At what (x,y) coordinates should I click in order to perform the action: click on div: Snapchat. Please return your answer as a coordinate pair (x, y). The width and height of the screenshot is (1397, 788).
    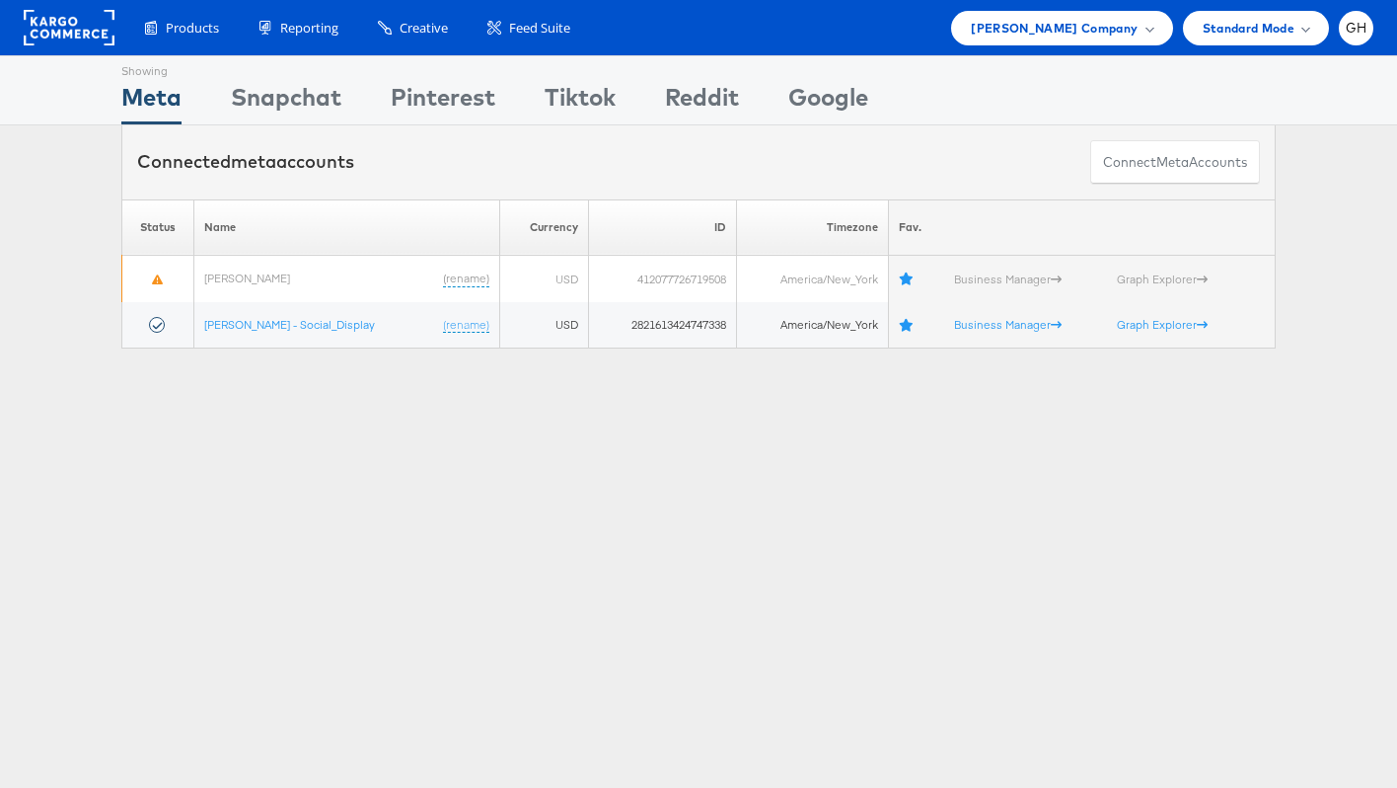
    Looking at the image, I should click on (286, 102).